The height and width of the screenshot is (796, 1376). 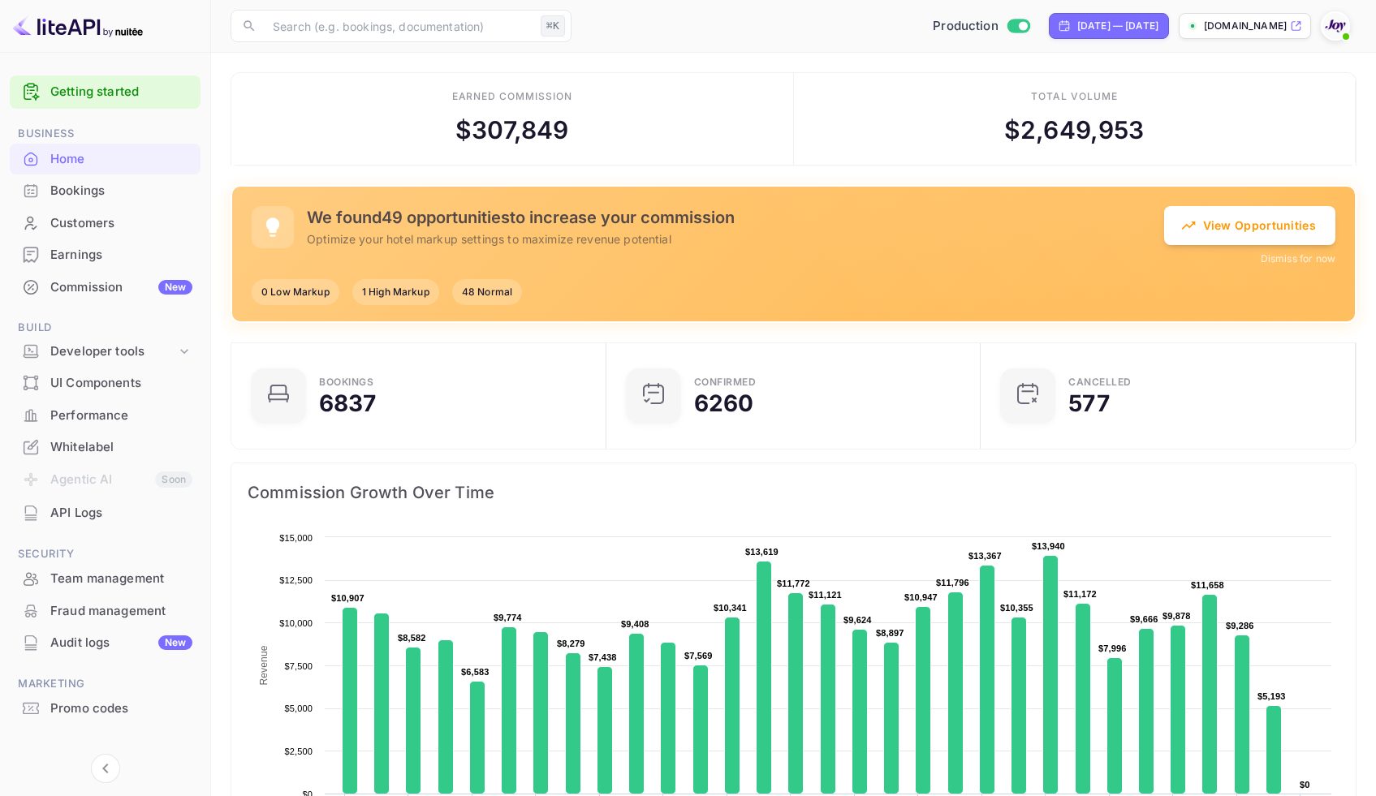 I want to click on text: $5,000, so click(x=298, y=709).